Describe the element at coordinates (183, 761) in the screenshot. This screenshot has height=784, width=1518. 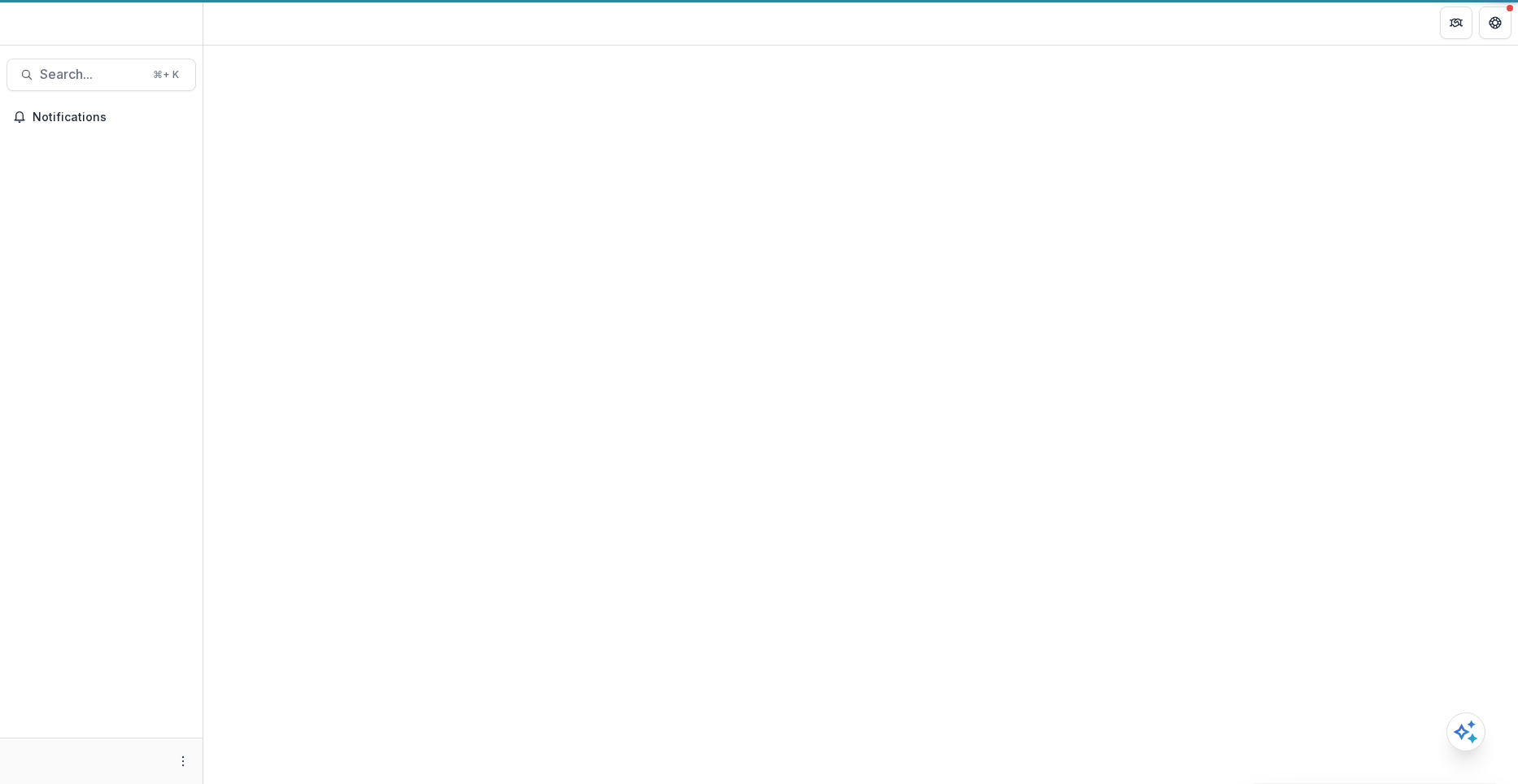
I see `button: More` at that location.